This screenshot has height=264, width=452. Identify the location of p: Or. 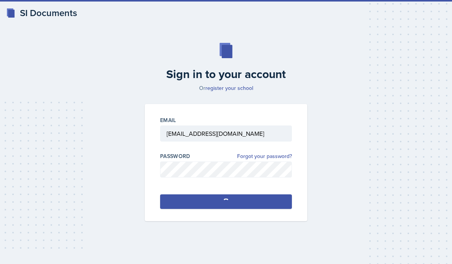
(226, 88).